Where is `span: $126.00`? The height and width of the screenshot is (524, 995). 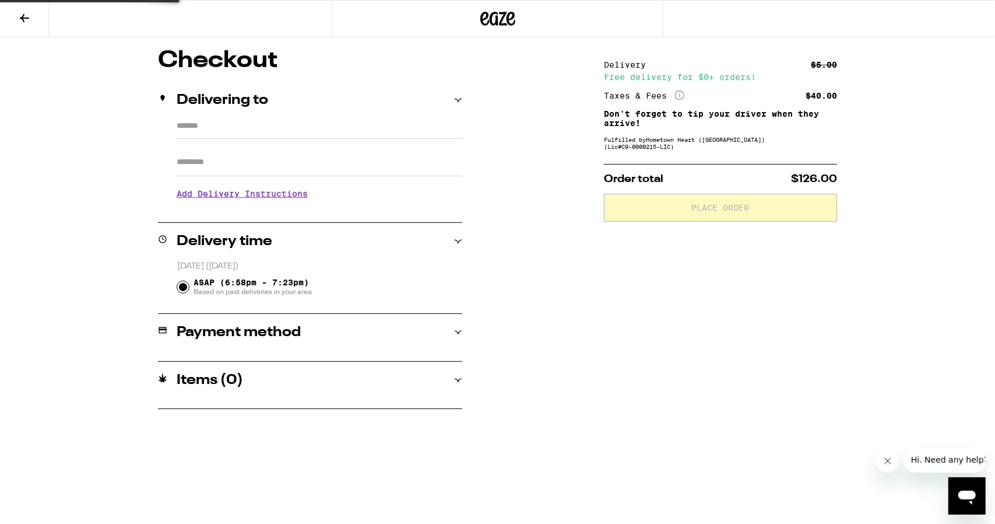
span: $126.00 is located at coordinates (814, 179).